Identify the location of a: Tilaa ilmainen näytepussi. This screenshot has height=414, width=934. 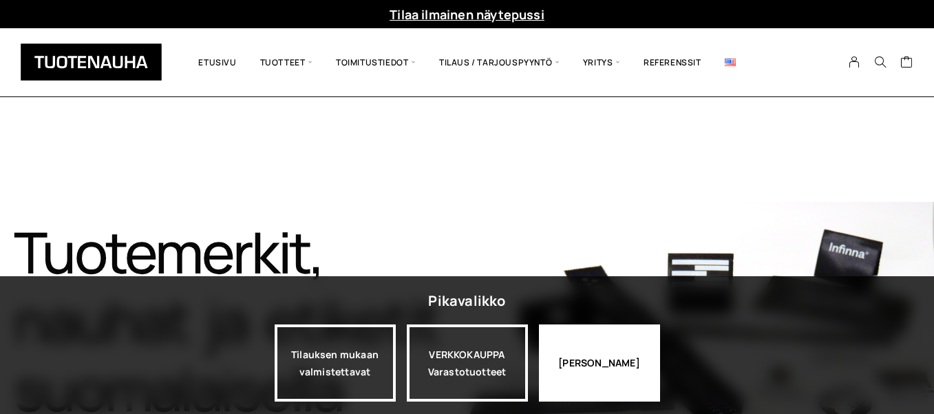
(467, 14).